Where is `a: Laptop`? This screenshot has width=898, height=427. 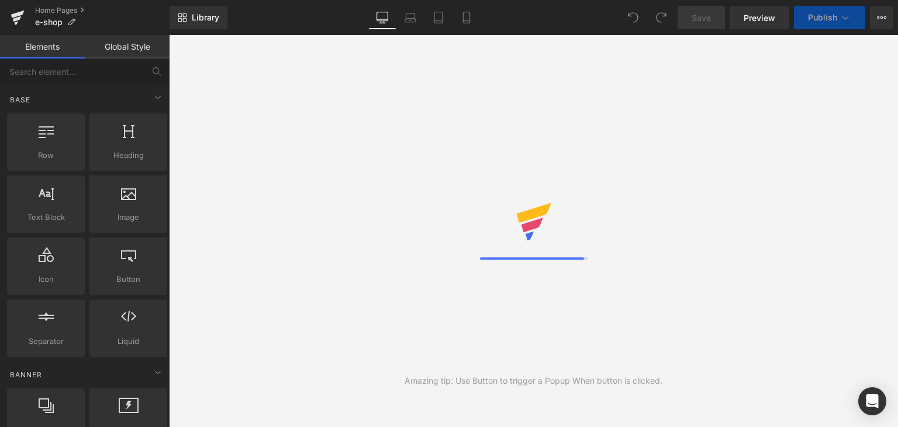
a: Laptop is located at coordinates (411, 18).